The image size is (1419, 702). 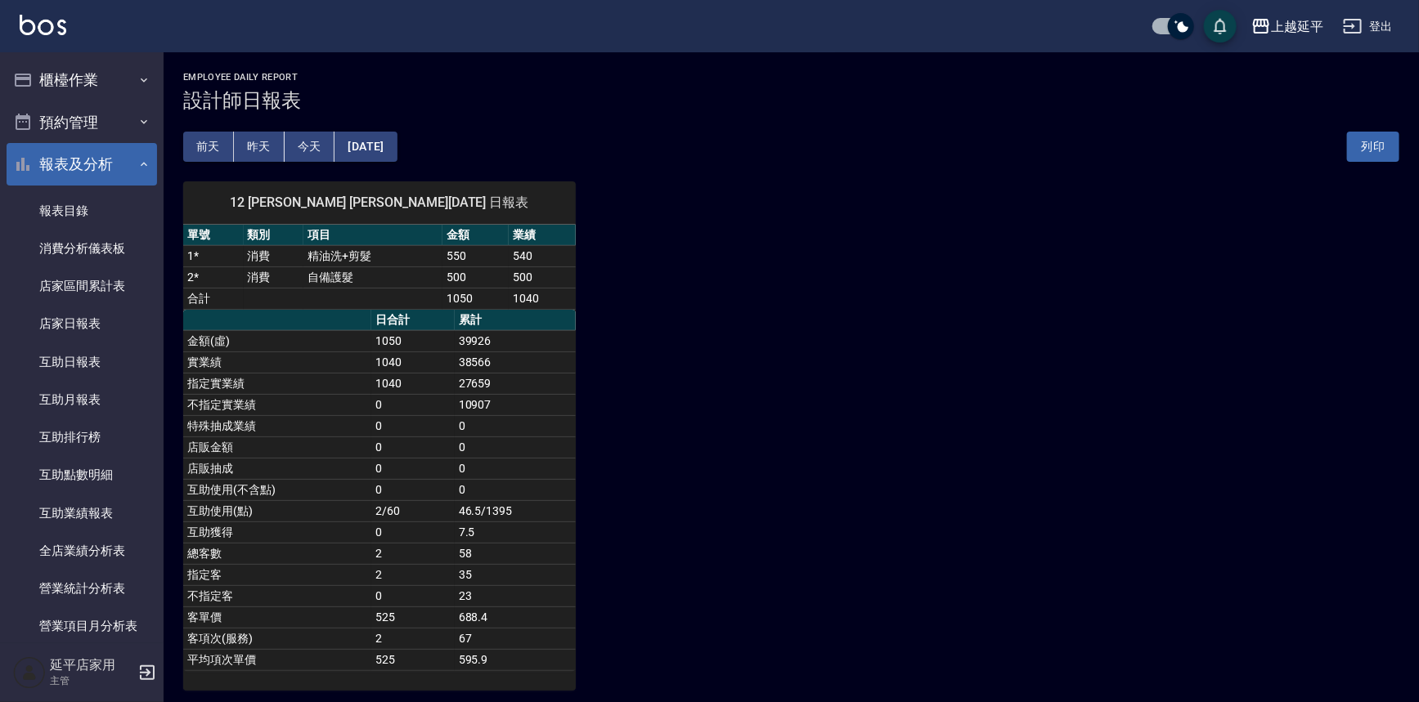 I want to click on th: 業績, so click(x=541, y=235).